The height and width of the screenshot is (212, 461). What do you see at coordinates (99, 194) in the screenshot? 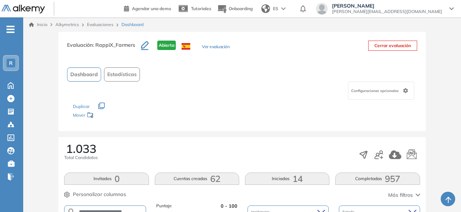
I see `span: Personalizar columnas` at bounding box center [99, 194].